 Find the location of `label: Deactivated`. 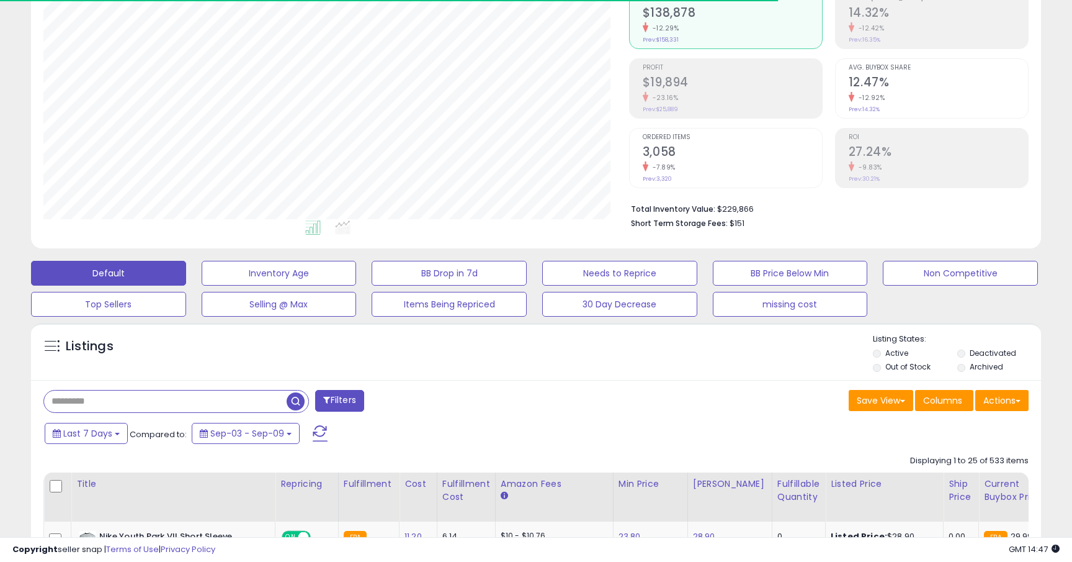

label: Deactivated is located at coordinates (993, 352).